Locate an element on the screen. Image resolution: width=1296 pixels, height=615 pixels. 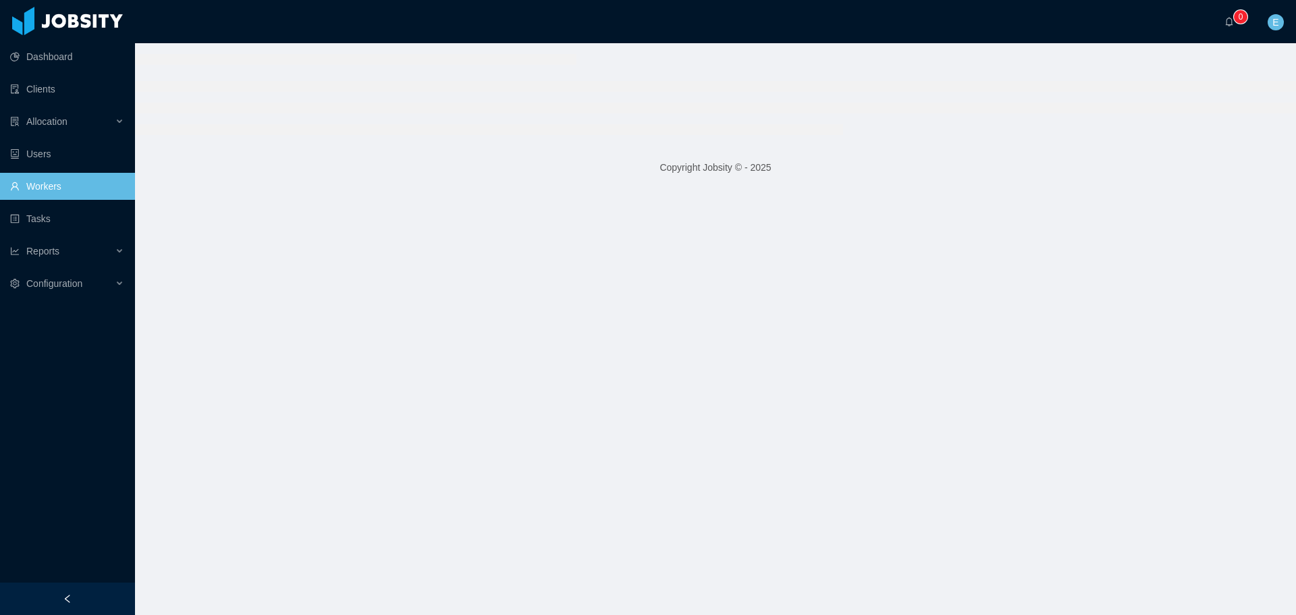
i: icon: setting is located at coordinates (15, 284).